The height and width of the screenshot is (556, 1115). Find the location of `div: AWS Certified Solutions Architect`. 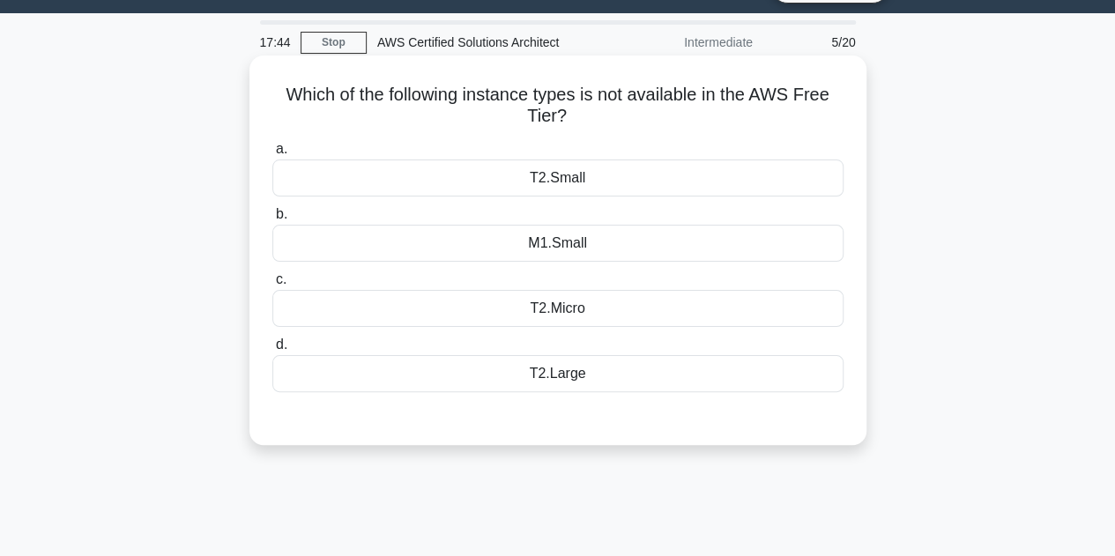

div: AWS Certified Solutions Architect is located at coordinates (487, 42).